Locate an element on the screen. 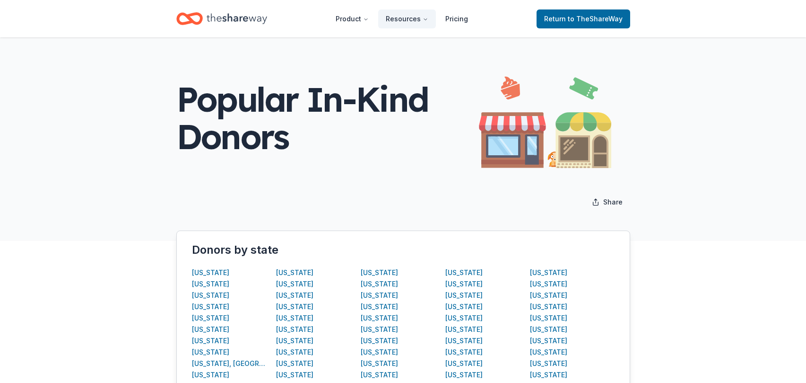 This screenshot has height=383, width=806. span: Return is located at coordinates (584, 19).